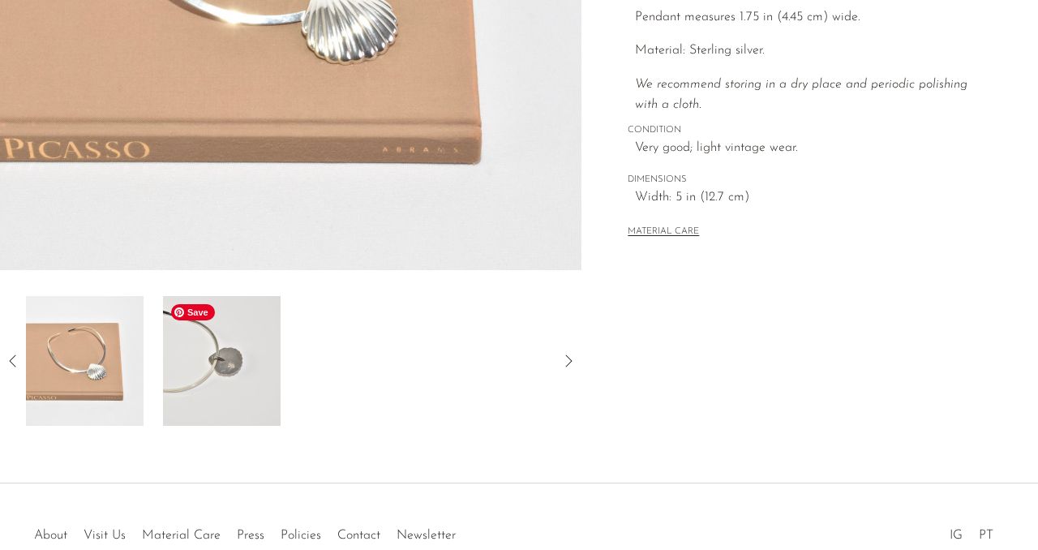 This screenshot has height=550, width=1038. Describe the element at coordinates (251, 535) in the screenshot. I see `a: Press` at that location.